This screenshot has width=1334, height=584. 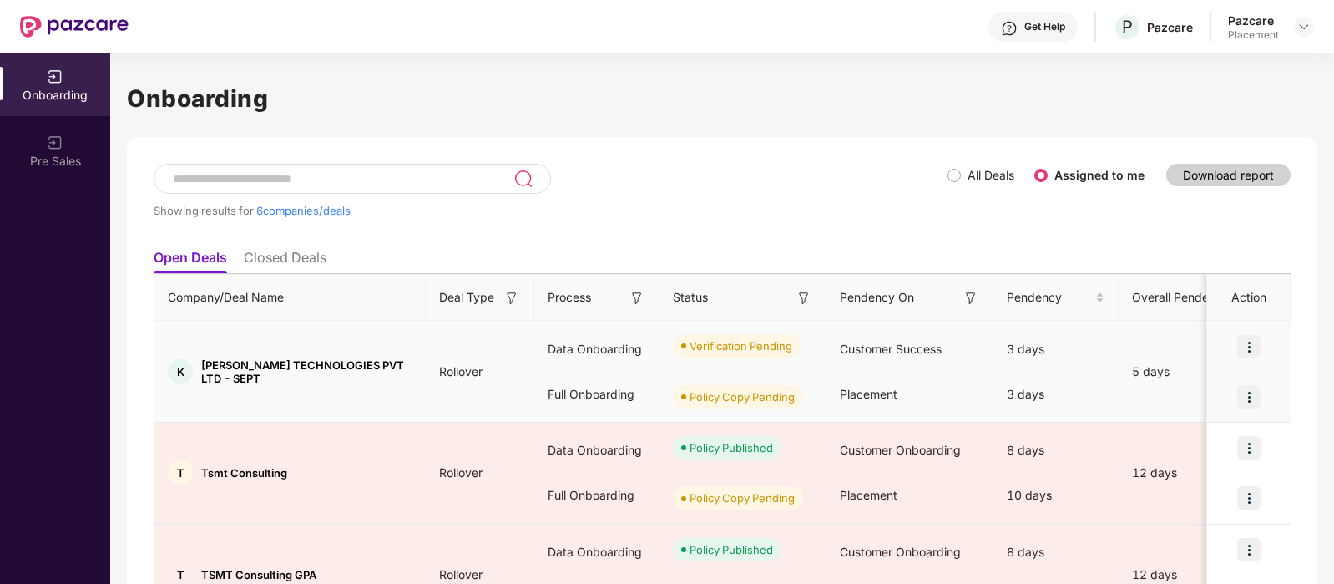 I want to click on span: 6 companies/deals, so click(x=303, y=210).